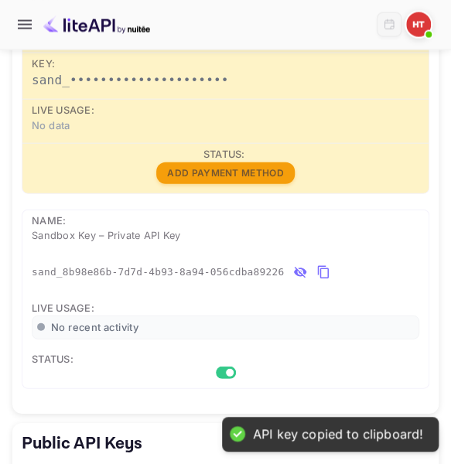 The width and height of the screenshot is (451, 464). Describe the element at coordinates (225, 443) in the screenshot. I see `h5: Public API Keys` at that location.